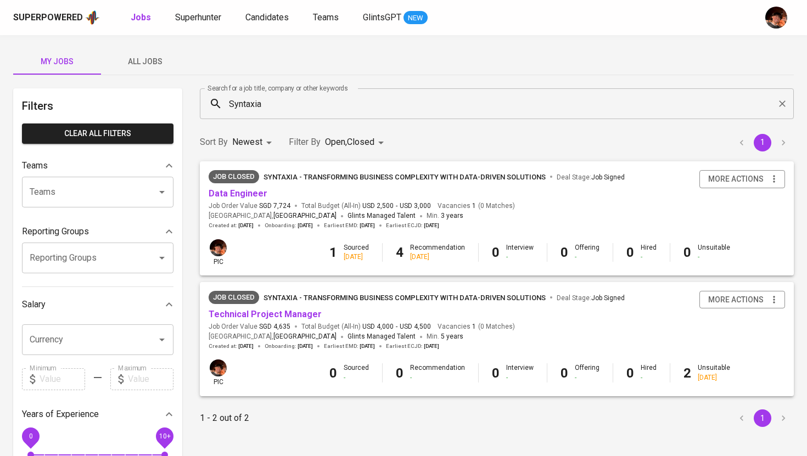 The width and height of the screenshot is (807, 456). Describe the element at coordinates (742, 179) in the screenshot. I see `button: more actions` at that location.